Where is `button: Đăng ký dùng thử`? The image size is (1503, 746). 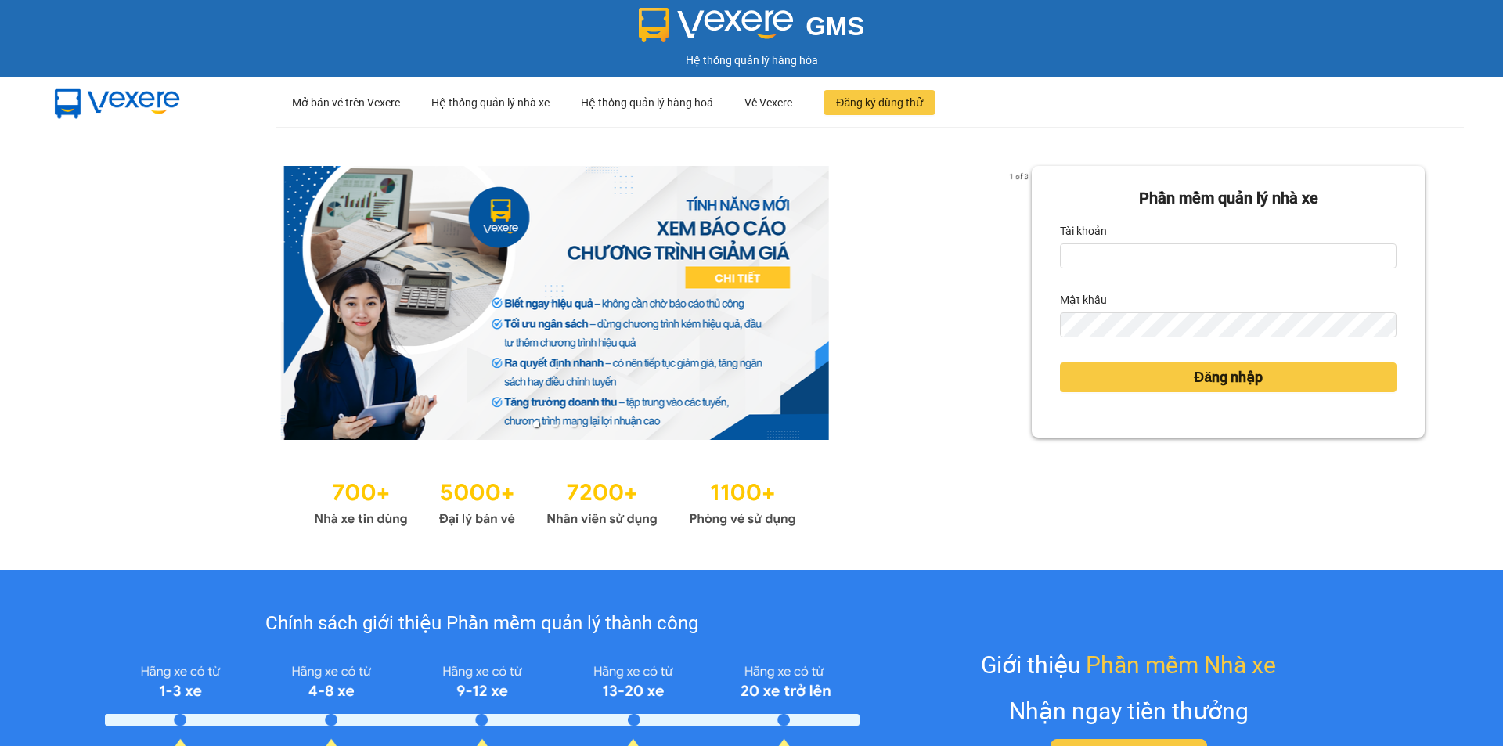 button: Đăng ký dùng thử is located at coordinates (879, 103).